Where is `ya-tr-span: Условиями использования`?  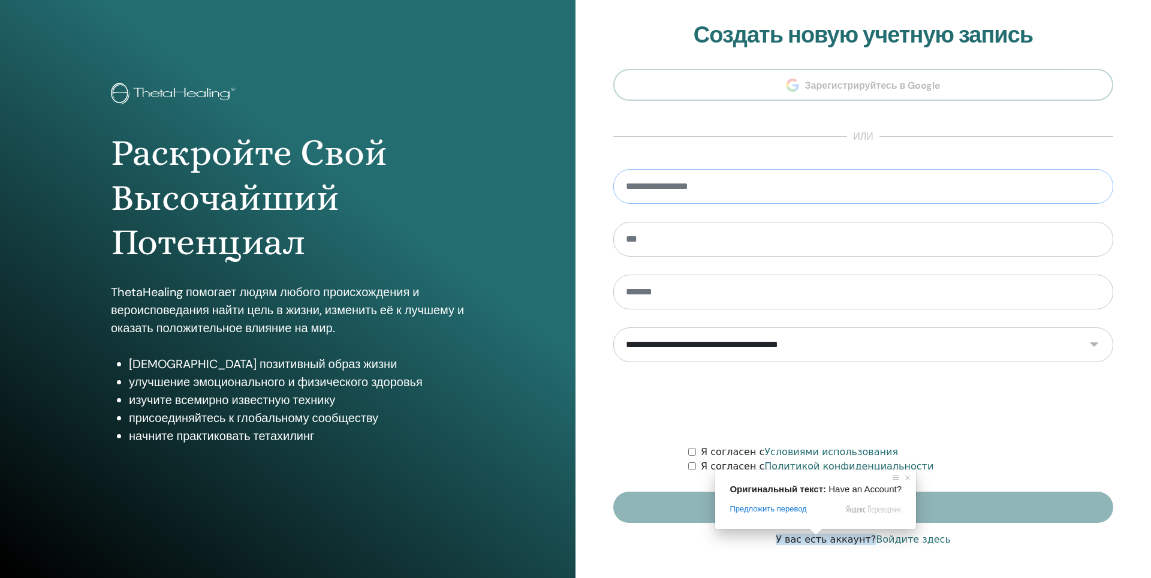 ya-tr-span: Условиями использования is located at coordinates (831, 451).